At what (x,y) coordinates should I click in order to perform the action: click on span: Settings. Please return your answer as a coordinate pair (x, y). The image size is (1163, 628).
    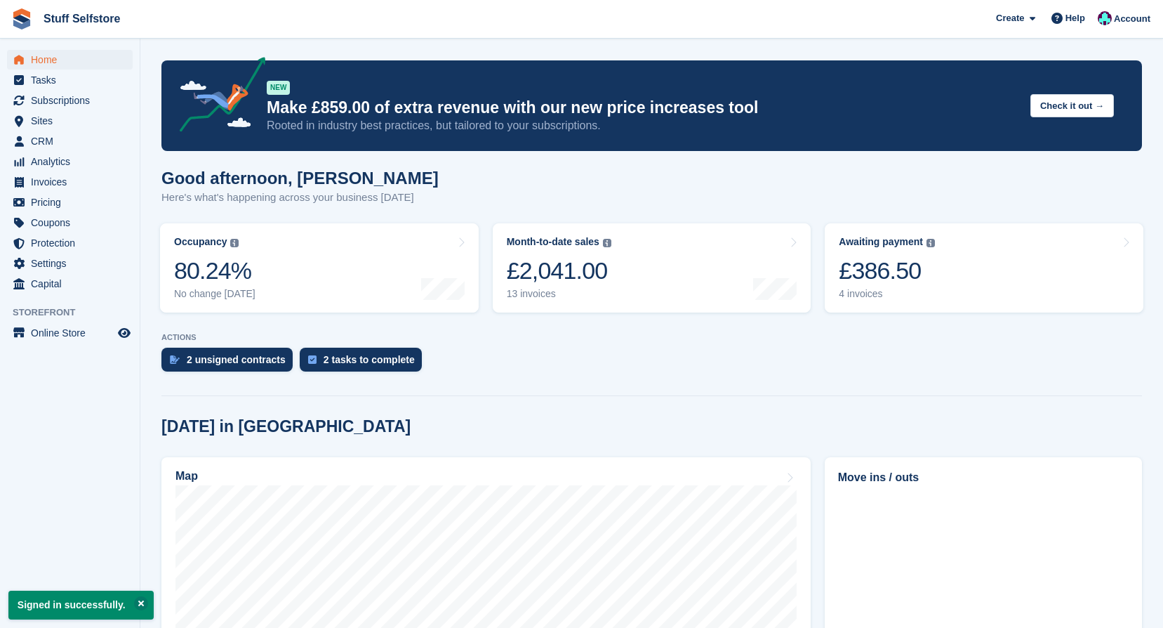
    Looking at the image, I should click on (73, 263).